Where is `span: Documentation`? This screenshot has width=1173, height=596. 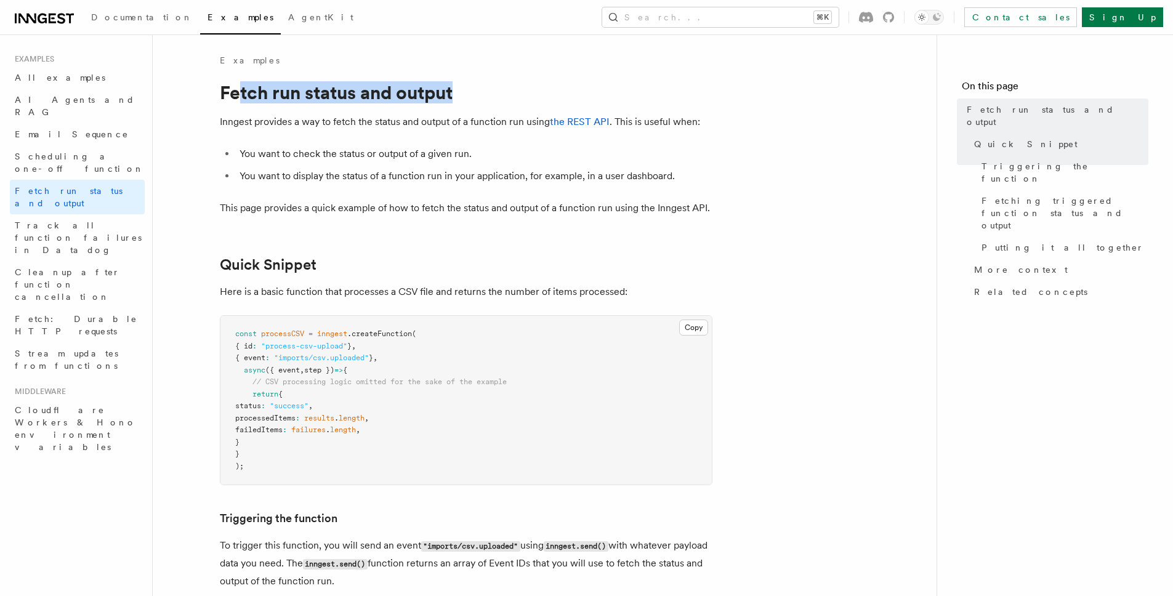 span: Documentation is located at coordinates (142, 17).